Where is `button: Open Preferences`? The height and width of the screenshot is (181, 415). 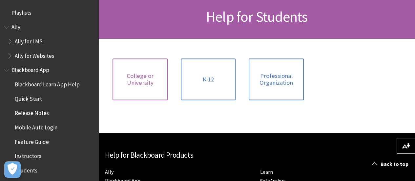 button: Open Preferences is located at coordinates (12, 169).